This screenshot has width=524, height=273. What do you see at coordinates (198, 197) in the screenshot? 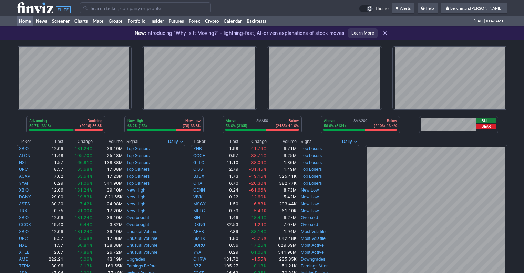
I see `a: VIVK` at bounding box center [198, 197].